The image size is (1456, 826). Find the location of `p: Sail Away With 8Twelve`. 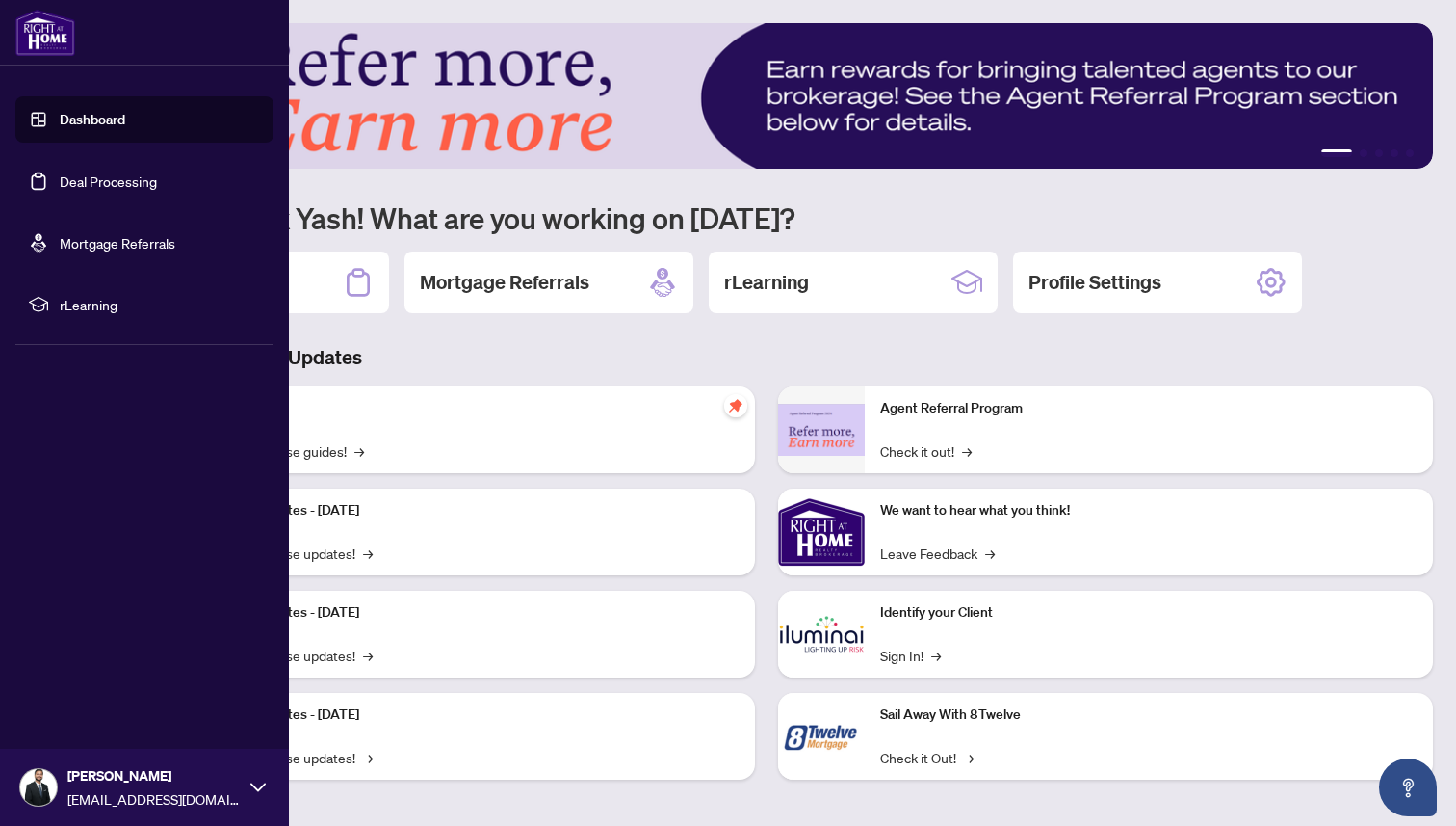

p: Sail Away With 8Twelve is located at coordinates (1150, 716).